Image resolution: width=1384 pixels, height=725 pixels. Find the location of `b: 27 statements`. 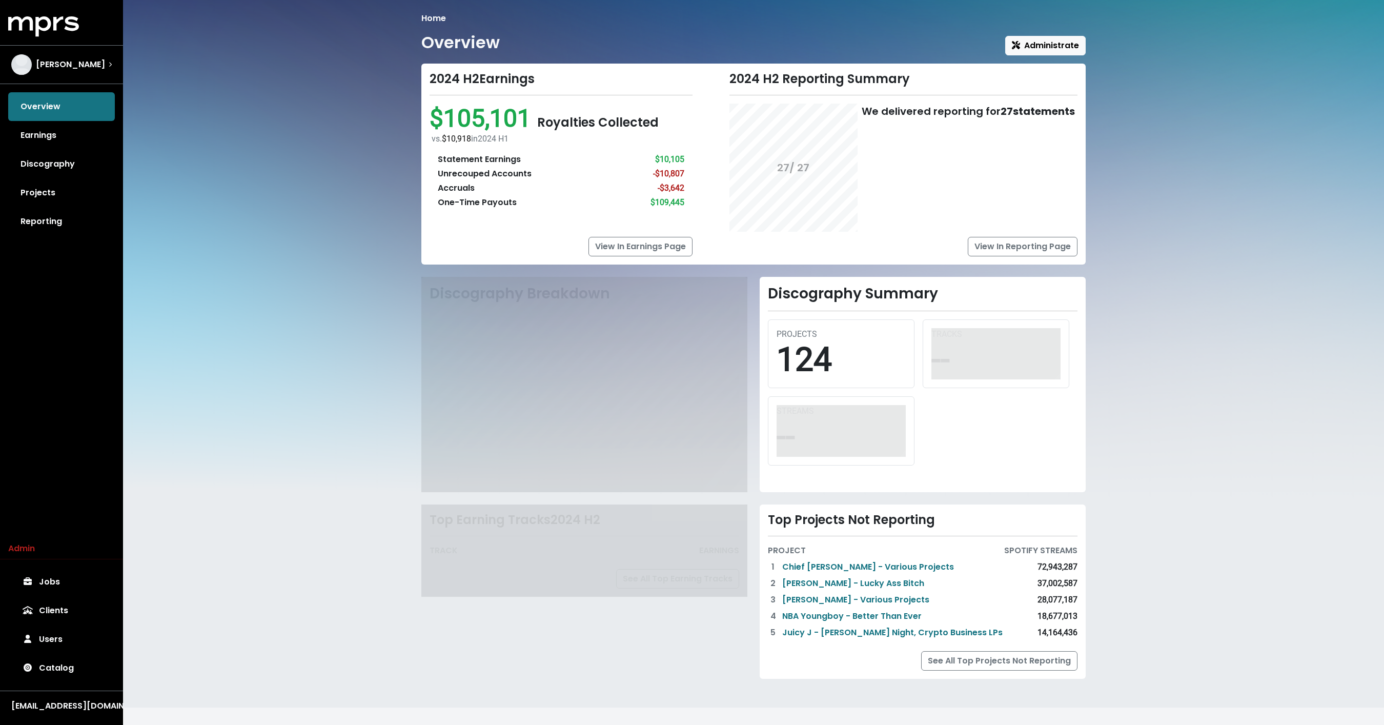

b: 27 statements is located at coordinates (1038, 111).